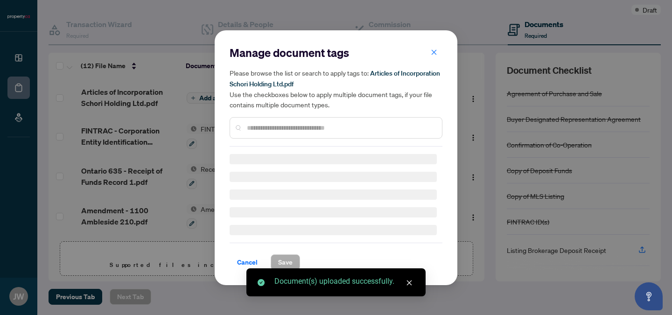 Image resolution: width=672 pixels, height=315 pixels. Describe the element at coordinates (247, 262) in the screenshot. I see `button: Cancel` at that location.